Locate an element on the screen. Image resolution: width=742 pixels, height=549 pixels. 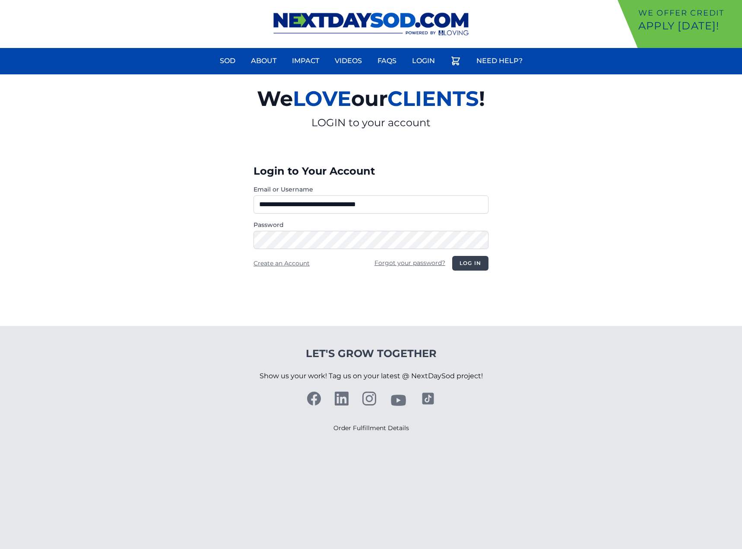
a: Videos is located at coordinates (348, 61).